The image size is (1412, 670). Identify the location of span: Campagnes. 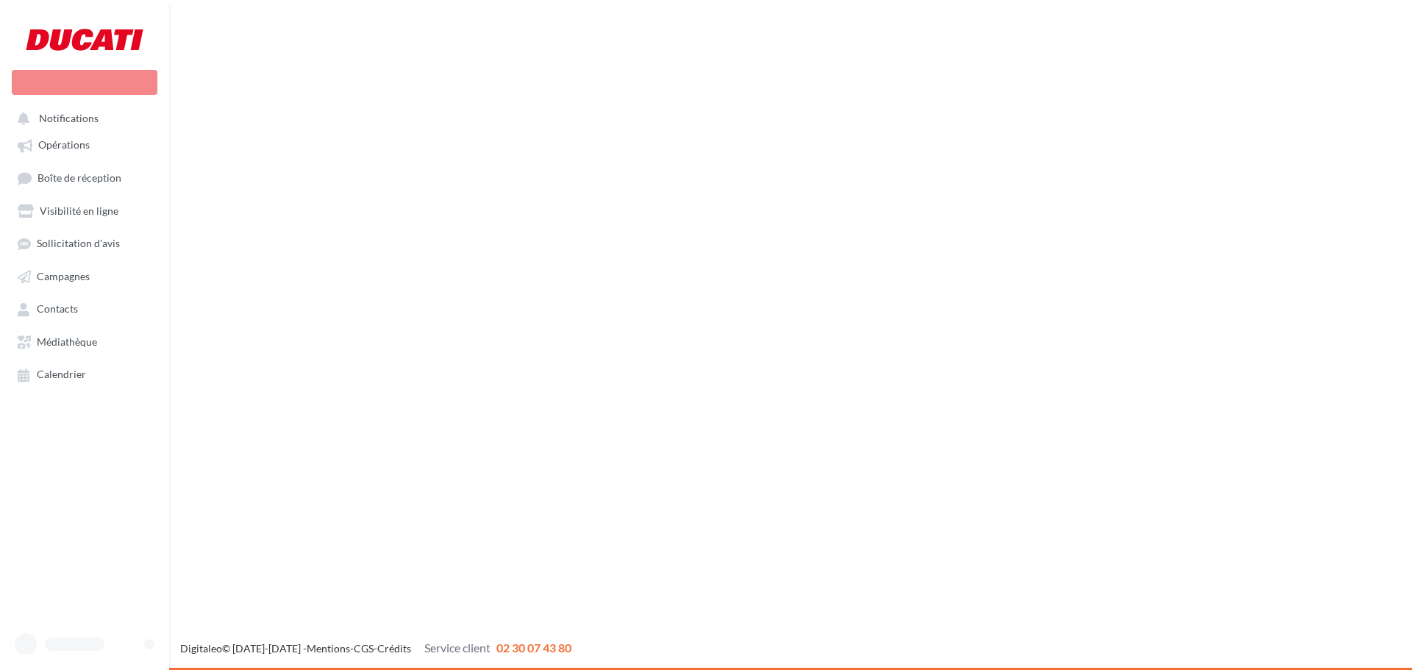
(63, 276).